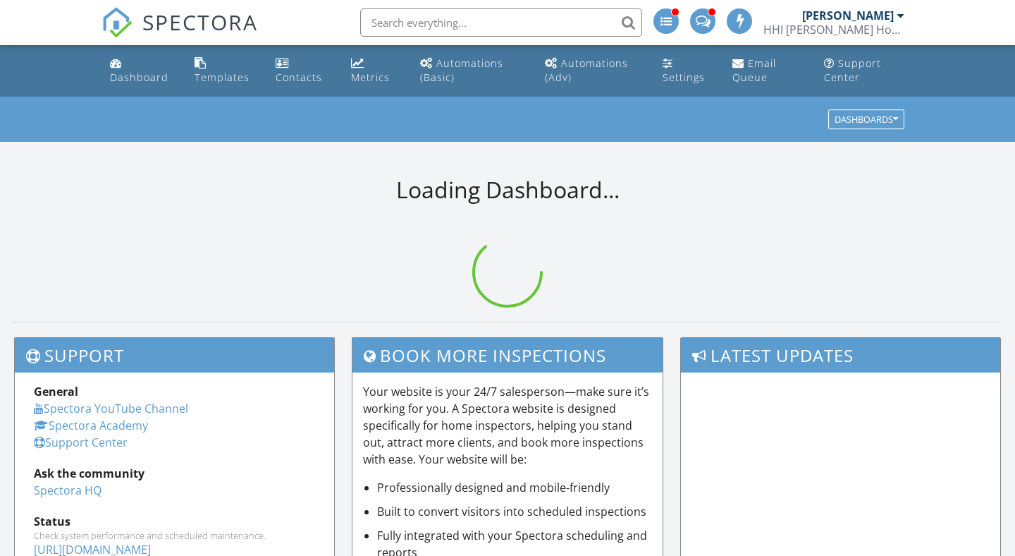 The height and width of the screenshot is (556, 1015). I want to click on a: Spectora HQ, so click(68, 490).